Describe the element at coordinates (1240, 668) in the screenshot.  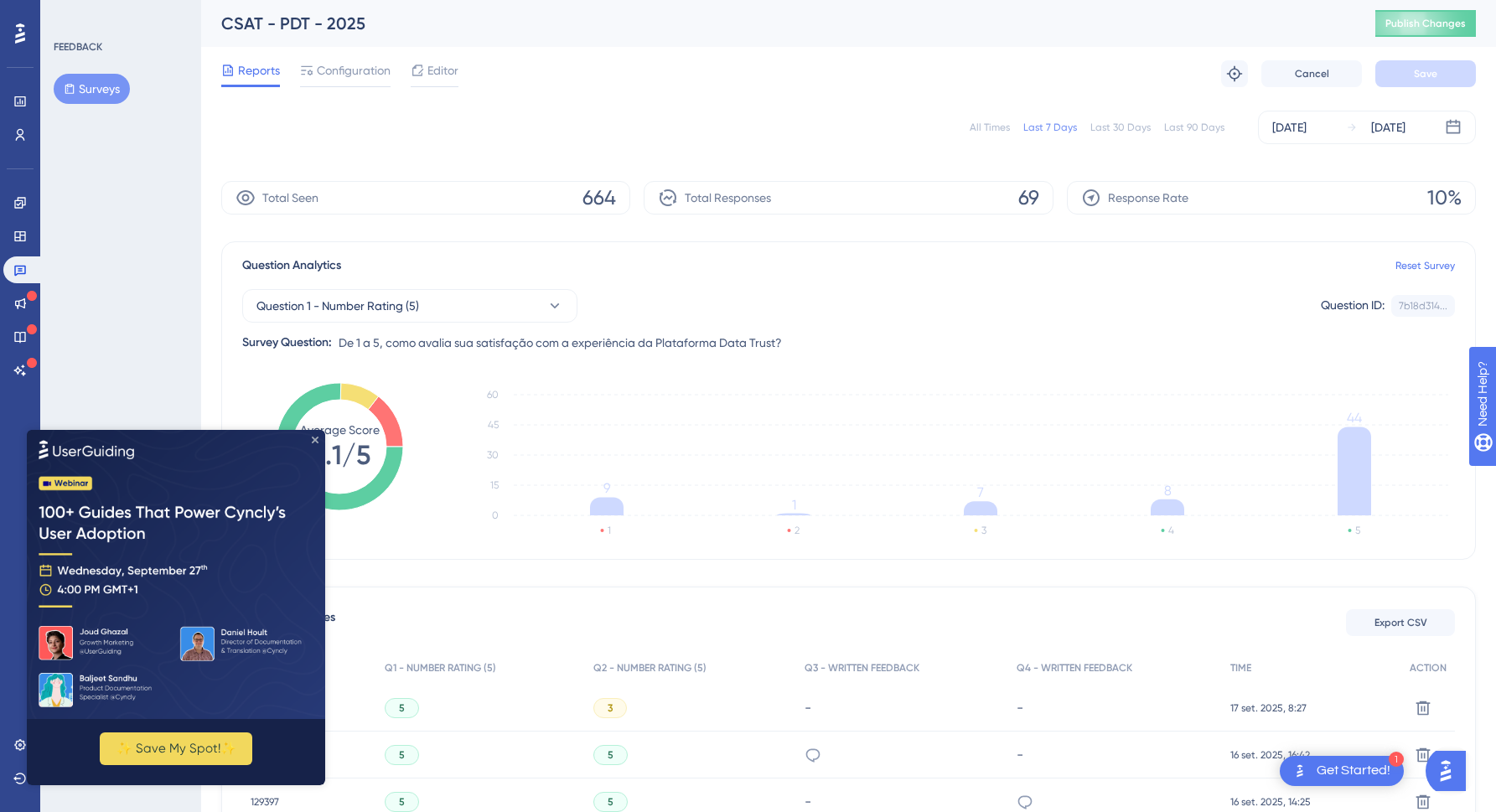
I see `span: TIME` at that location.